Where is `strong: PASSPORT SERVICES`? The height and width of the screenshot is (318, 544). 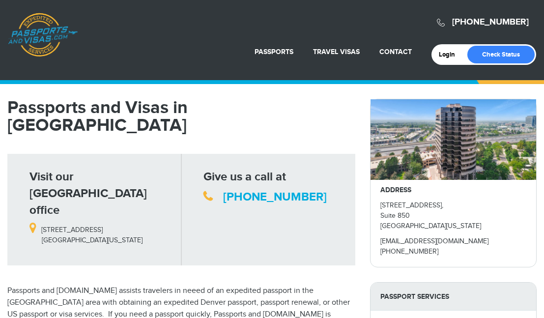
strong: PASSPORT SERVICES is located at coordinates (453, 296).